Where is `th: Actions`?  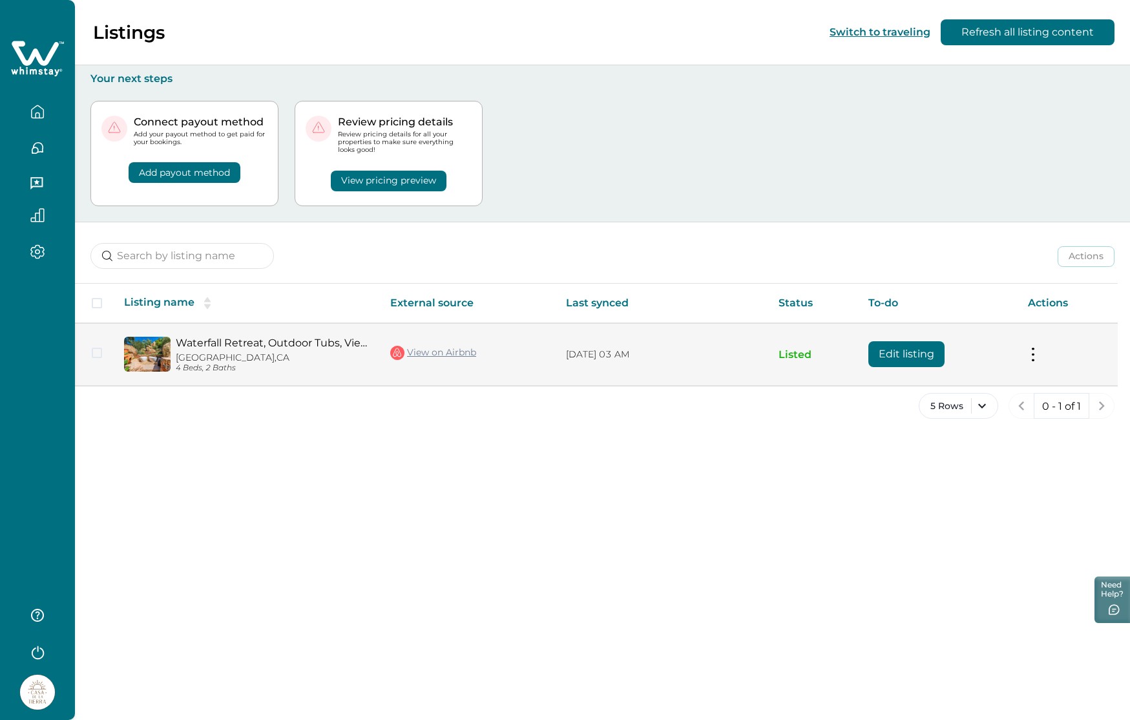 th: Actions is located at coordinates (1067, 303).